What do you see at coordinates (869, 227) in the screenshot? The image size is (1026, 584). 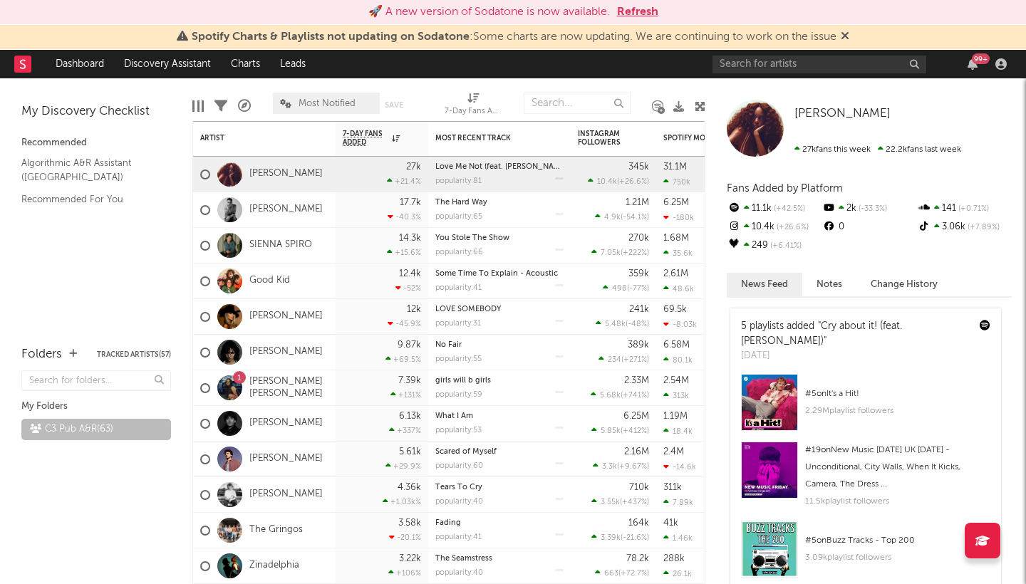 I see `div: 0` at bounding box center [869, 227].